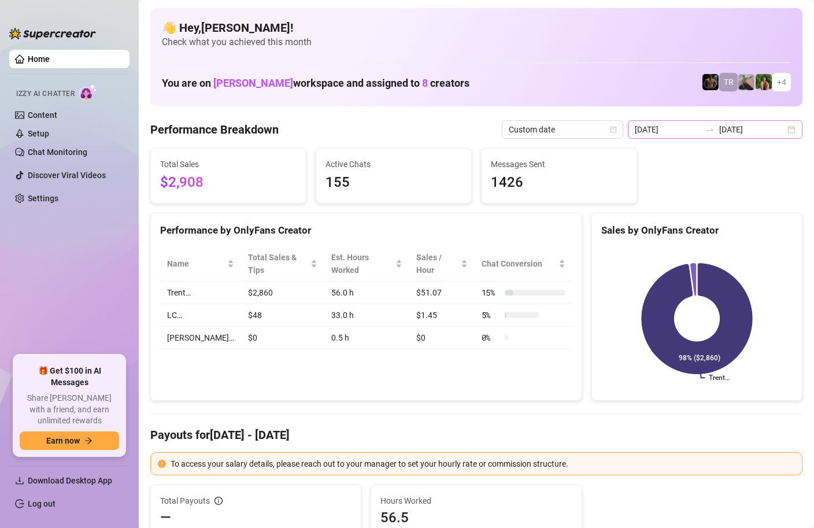 This screenshot has height=528, width=814. Describe the element at coordinates (366, 230) in the screenshot. I see `div: Performance by OnlyFans Creator` at that location.